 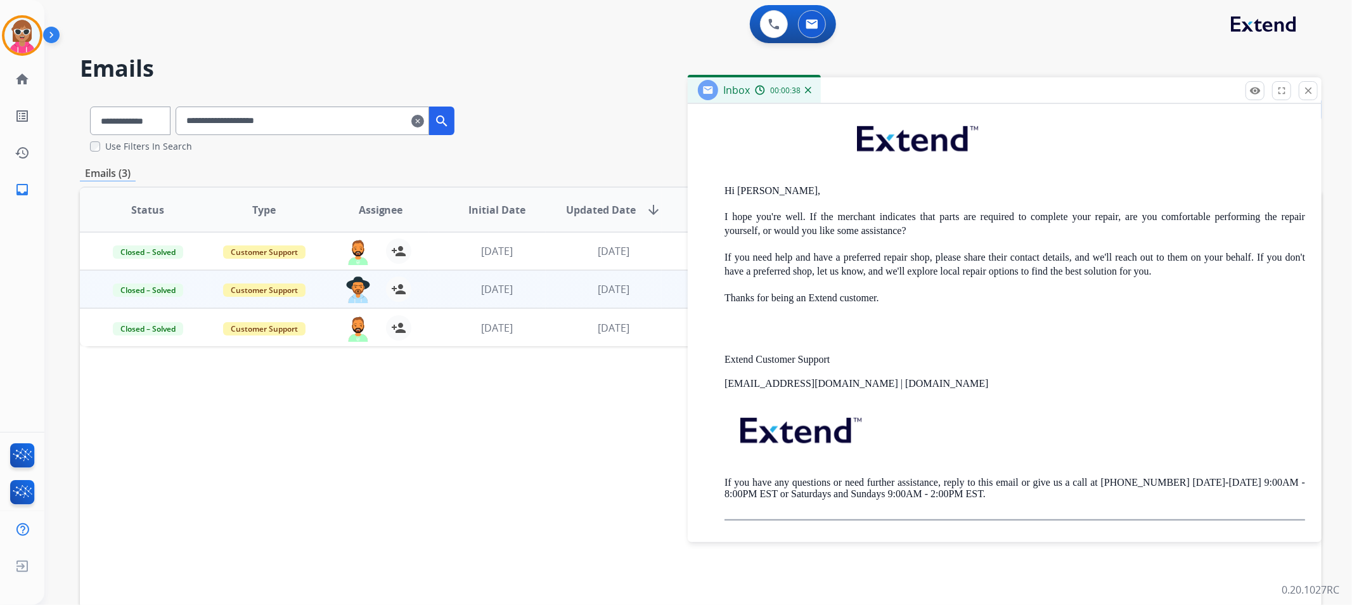 What do you see at coordinates (22, 35) in the screenshot?
I see `img: avatar` at bounding box center [22, 35].